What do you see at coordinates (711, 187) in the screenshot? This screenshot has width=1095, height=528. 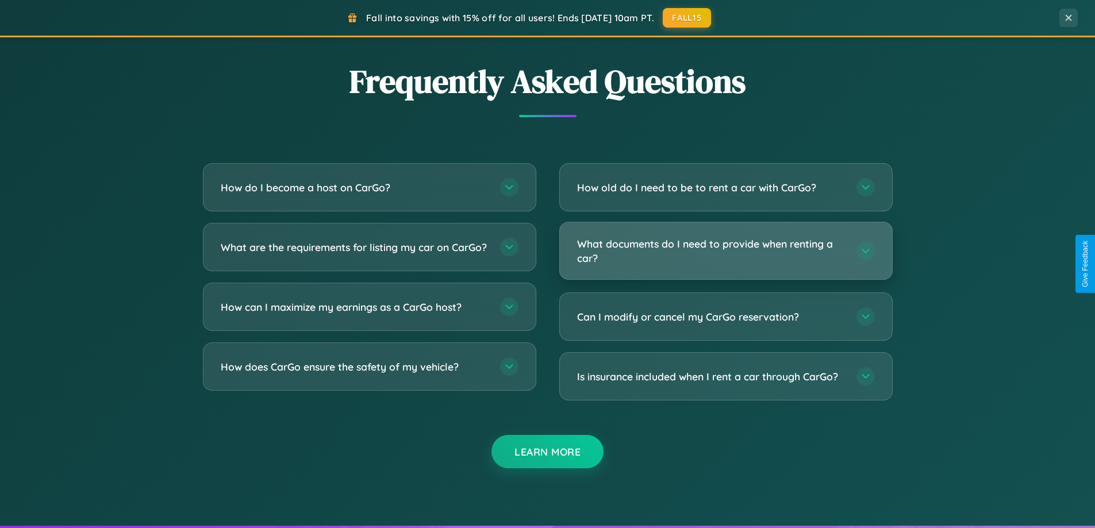 I see `h3: How old do I need to be to rent a car with CarGo?` at bounding box center [711, 187].